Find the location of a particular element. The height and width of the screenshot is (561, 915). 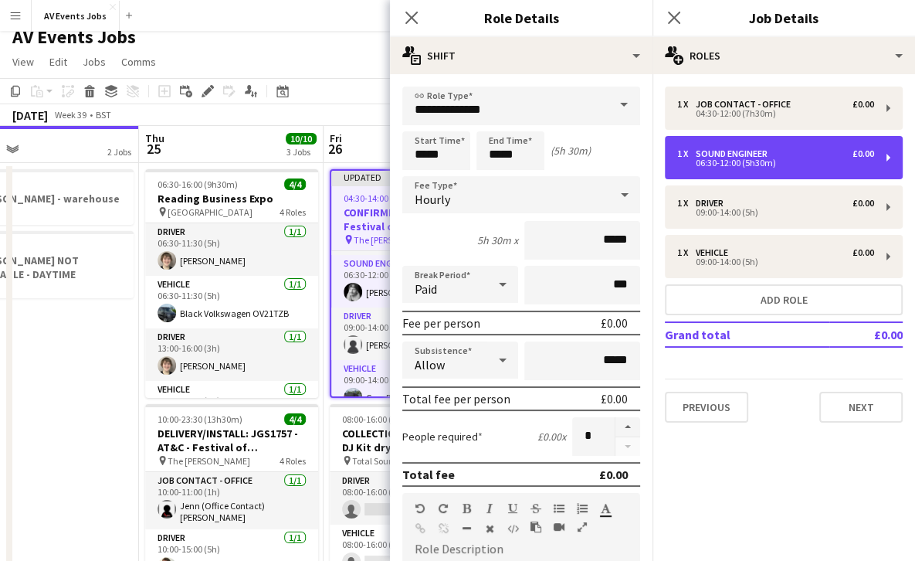

div: 06:30-12:00 (5h30m) is located at coordinates (776, 163).